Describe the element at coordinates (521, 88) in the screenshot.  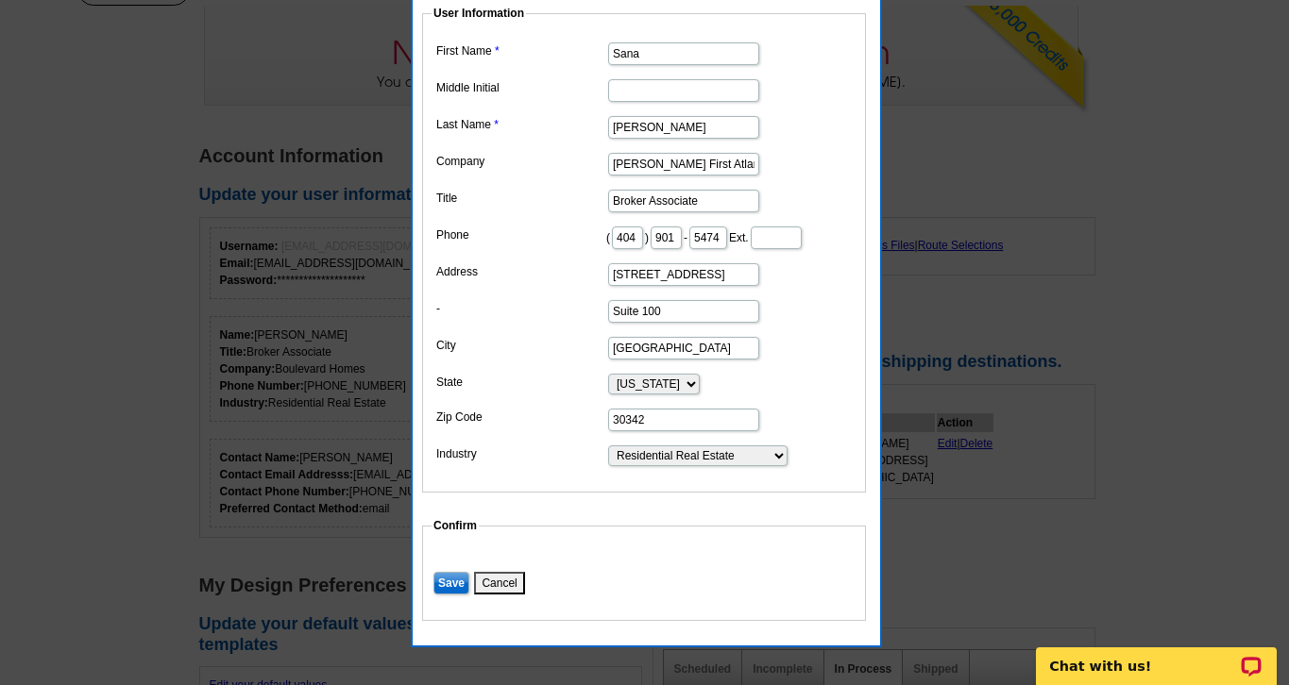
I see `label: Middle Initial` at that location.